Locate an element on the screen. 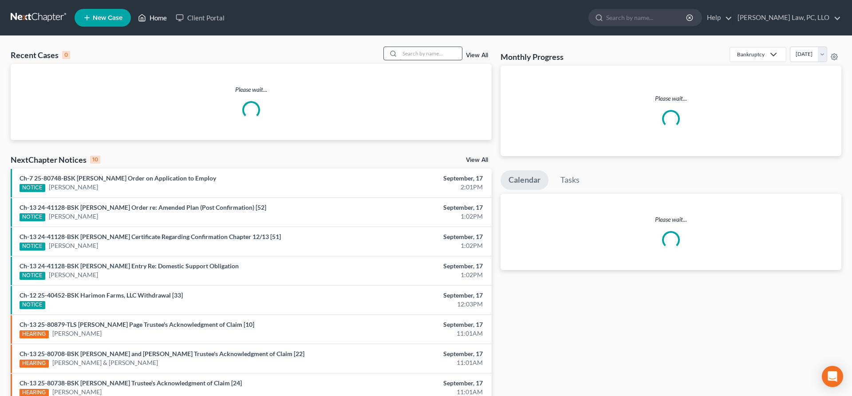 The image size is (852, 396). a: Home is located at coordinates (152, 18).